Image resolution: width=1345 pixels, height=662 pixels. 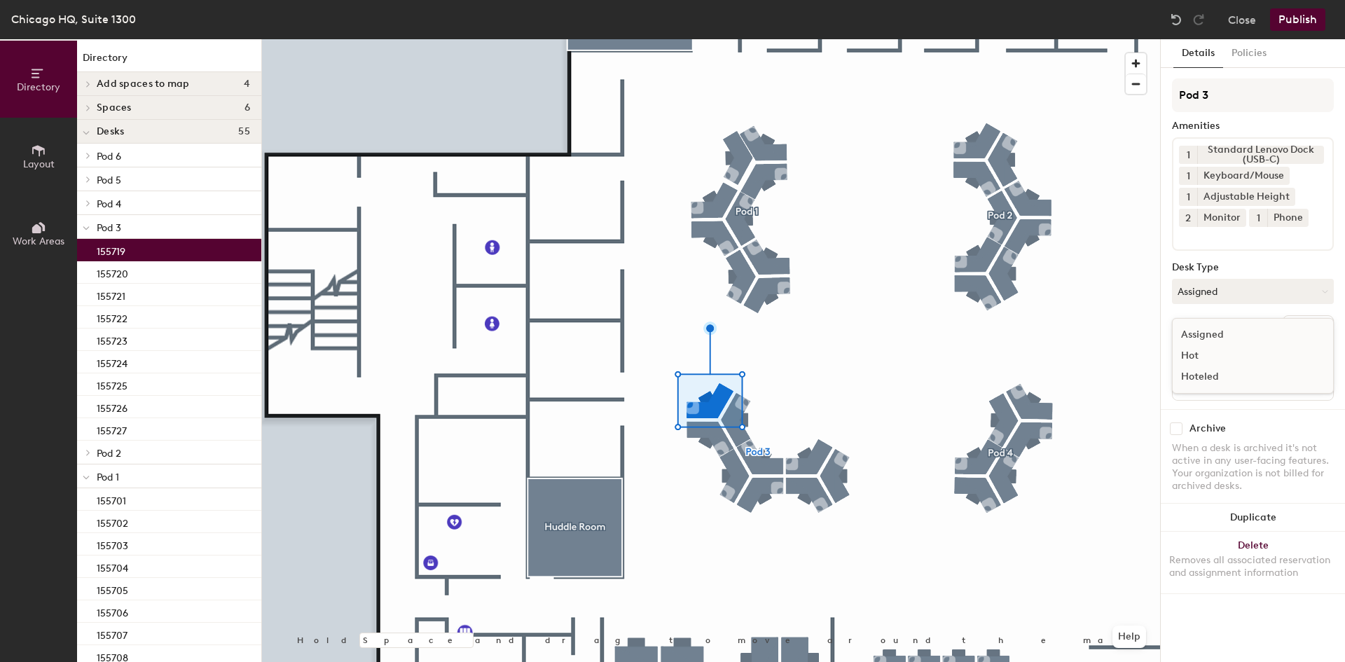 What do you see at coordinates (244, 132) in the screenshot?
I see `span: 55` at bounding box center [244, 132].